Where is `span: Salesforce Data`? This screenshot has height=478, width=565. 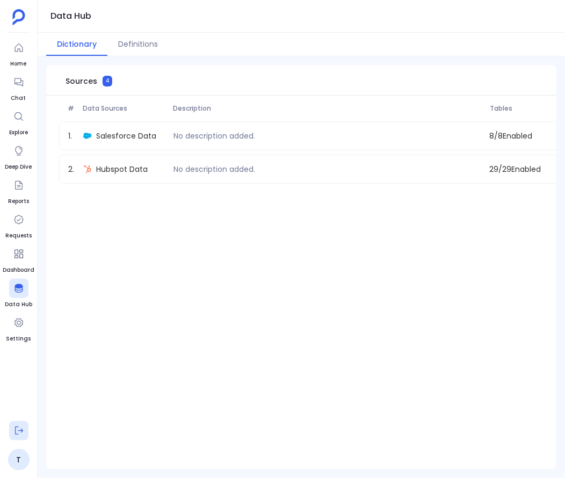 span: Salesforce Data is located at coordinates (126, 136).